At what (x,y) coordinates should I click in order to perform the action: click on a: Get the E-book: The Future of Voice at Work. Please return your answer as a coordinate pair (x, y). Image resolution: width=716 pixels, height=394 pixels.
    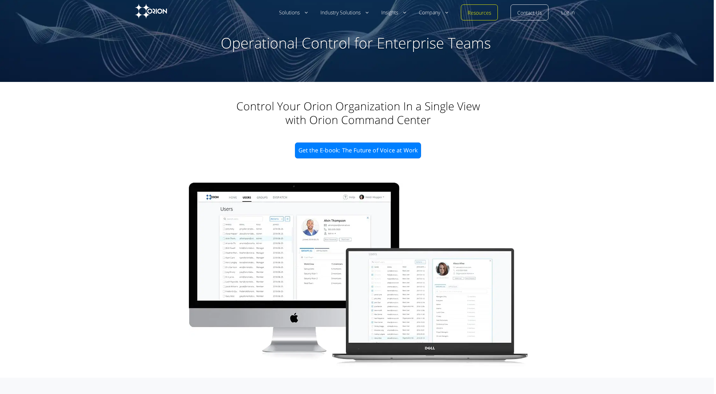
    Looking at the image, I should click on (358, 150).